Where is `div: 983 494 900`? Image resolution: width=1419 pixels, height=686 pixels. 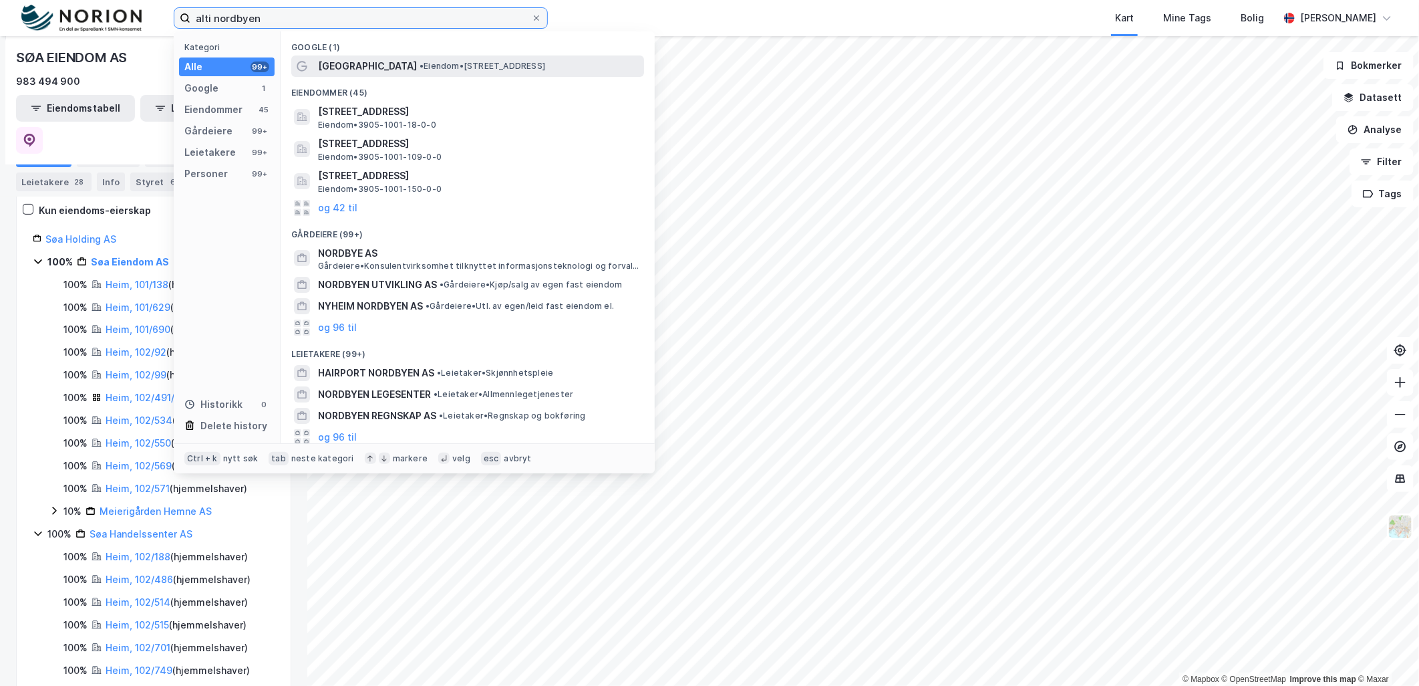 div: 983 494 900 is located at coordinates (48, 82).